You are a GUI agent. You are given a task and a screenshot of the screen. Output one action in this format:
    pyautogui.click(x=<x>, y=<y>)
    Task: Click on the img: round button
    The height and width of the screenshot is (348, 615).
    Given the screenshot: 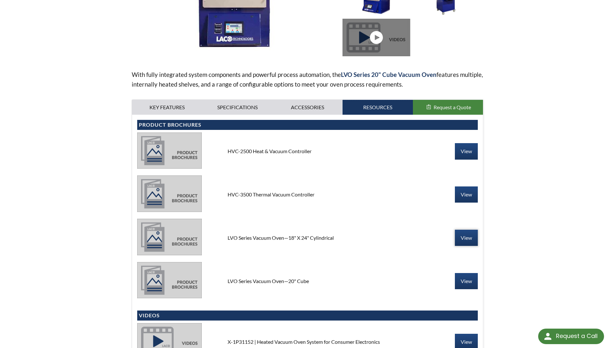 What is the action you would take?
    pyautogui.click(x=548, y=336)
    